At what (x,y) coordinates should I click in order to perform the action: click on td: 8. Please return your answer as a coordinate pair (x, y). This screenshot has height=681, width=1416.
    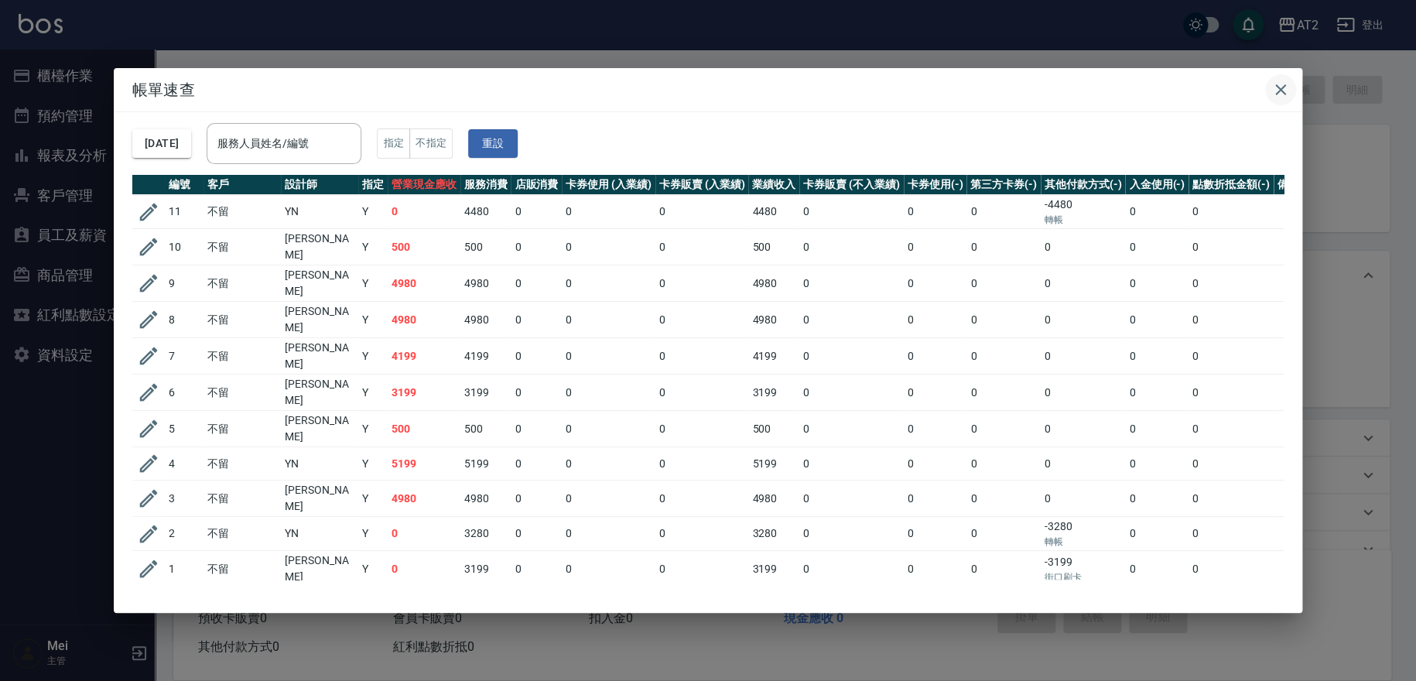
    Looking at the image, I should click on (184, 320).